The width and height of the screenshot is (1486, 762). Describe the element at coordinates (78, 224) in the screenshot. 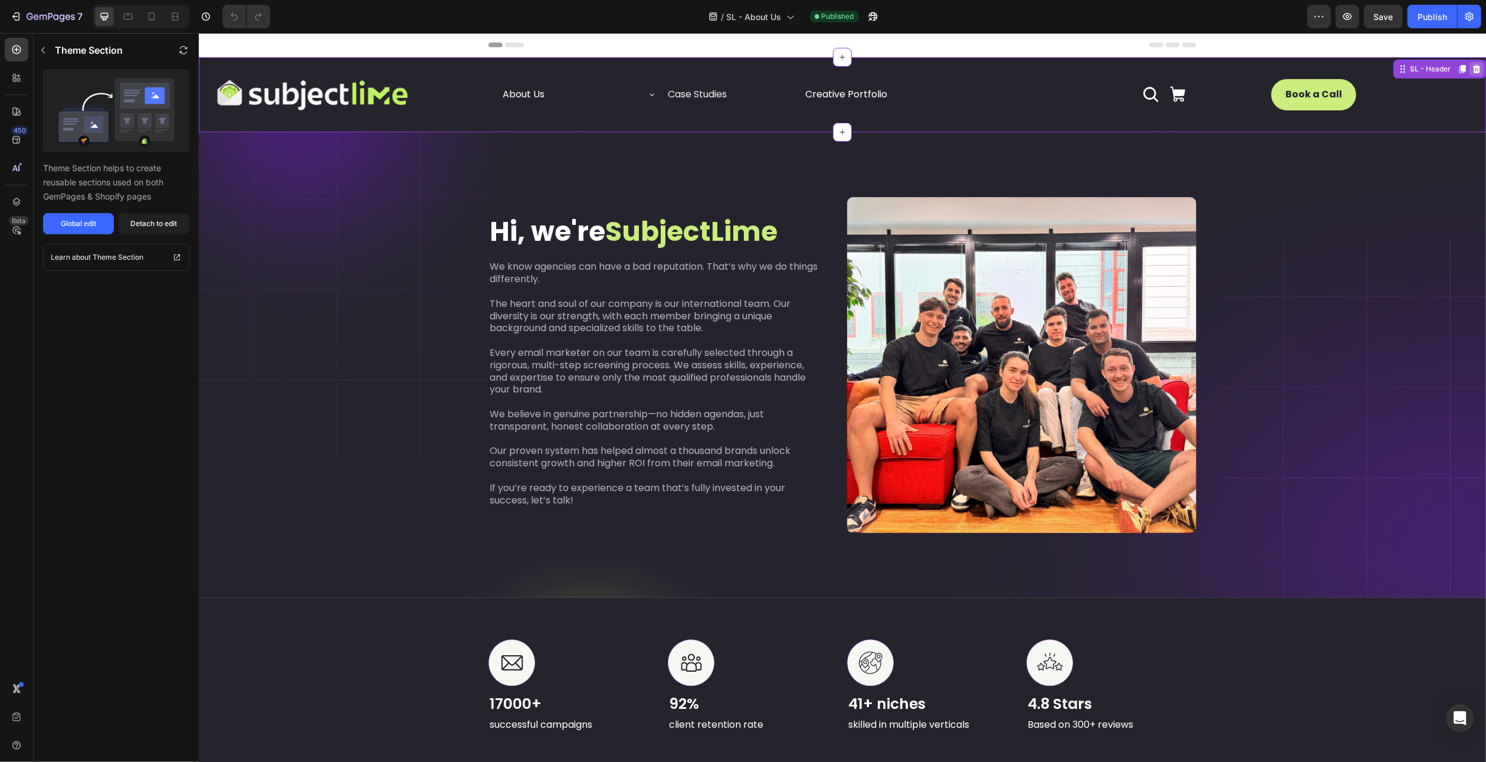

I see `div: Global edit` at that location.